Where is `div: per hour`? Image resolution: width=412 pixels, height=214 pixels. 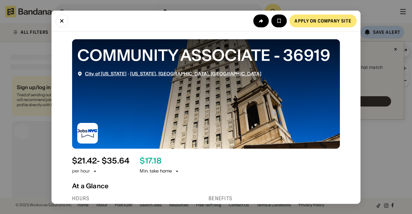
div: per hour is located at coordinates (81, 171).